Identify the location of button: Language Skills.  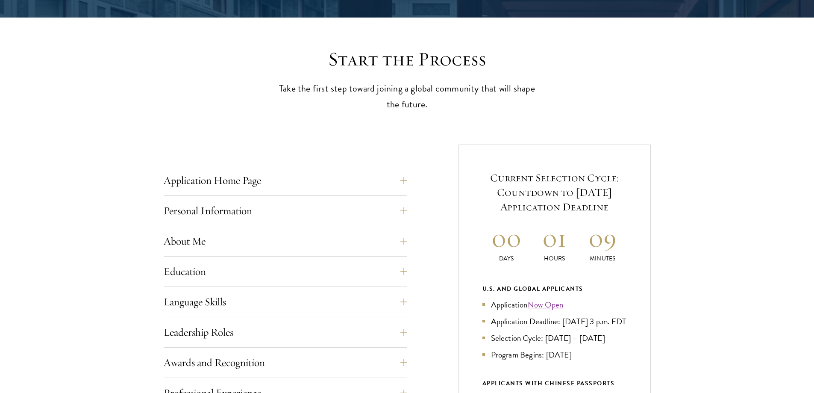
(285, 302).